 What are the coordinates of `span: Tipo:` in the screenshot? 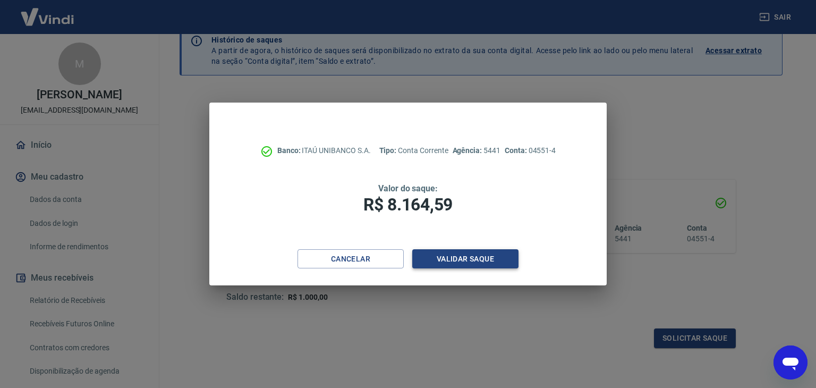 It's located at (389, 150).